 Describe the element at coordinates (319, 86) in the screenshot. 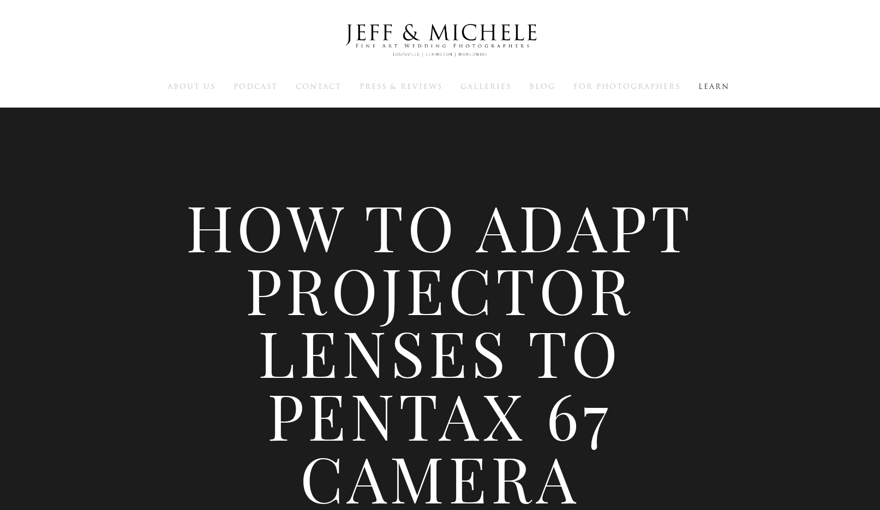

I see `span: Contact` at that location.